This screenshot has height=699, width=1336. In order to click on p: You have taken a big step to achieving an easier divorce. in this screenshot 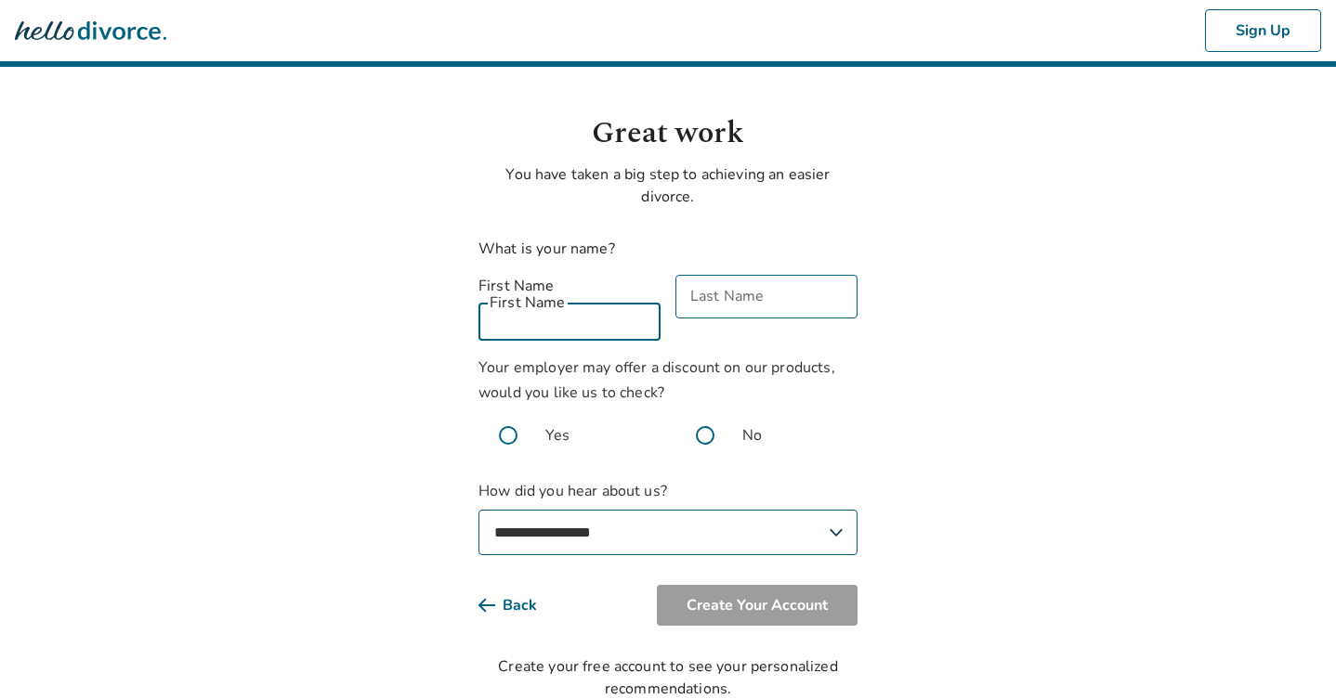, I will do `click(668, 186)`.